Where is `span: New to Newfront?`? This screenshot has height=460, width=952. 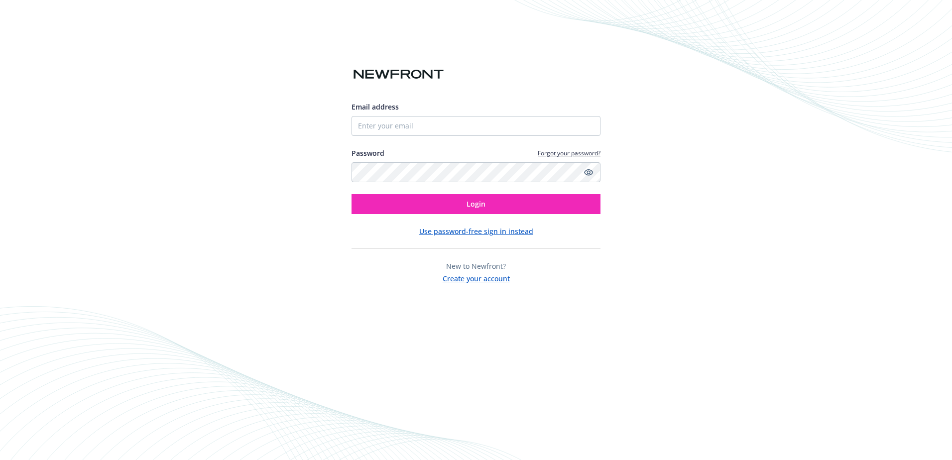
span: New to Newfront? is located at coordinates (476, 266).